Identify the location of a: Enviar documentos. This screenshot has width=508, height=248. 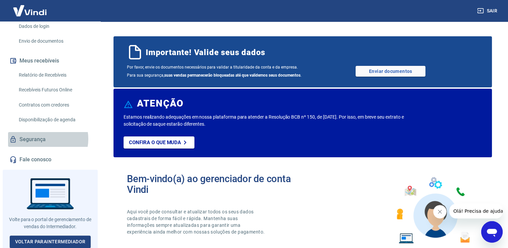
(391, 71).